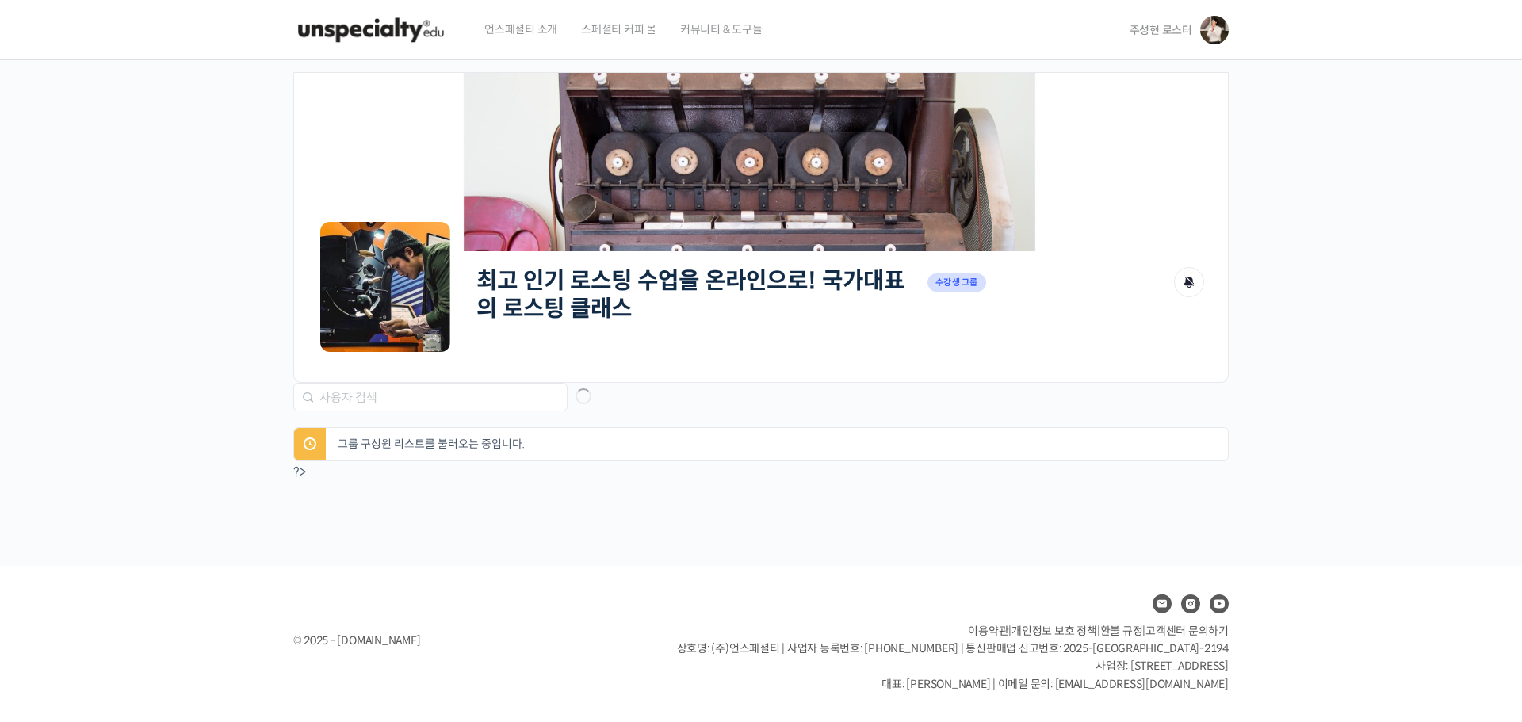  What do you see at coordinates (385, 287) in the screenshot?
I see `img: Group logo of 최고 인기 로스팅 수업을 온라인으로! 국가대표의 로스팅 클래스` at bounding box center [385, 287].